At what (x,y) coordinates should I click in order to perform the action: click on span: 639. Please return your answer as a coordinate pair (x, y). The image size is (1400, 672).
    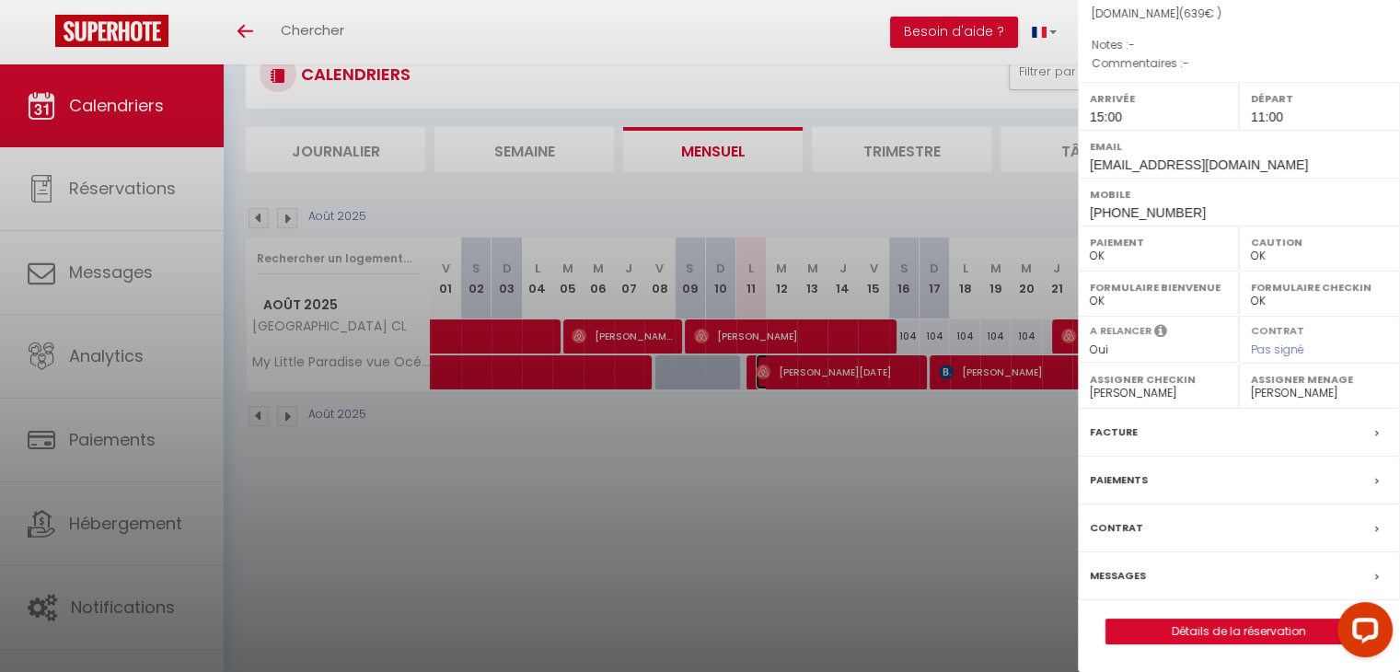
    Looking at the image, I should click on (1194, 13).